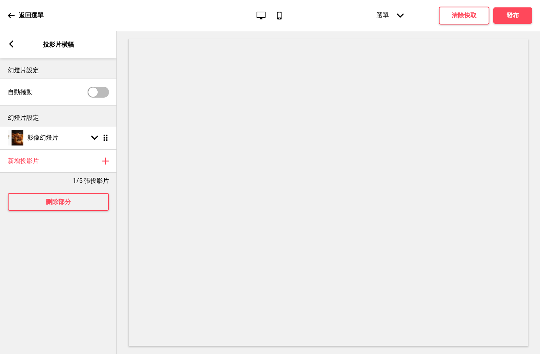 Image resolution: width=540 pixels, height=354 pixels. I want to click on font: 選單, so click(383, 15).